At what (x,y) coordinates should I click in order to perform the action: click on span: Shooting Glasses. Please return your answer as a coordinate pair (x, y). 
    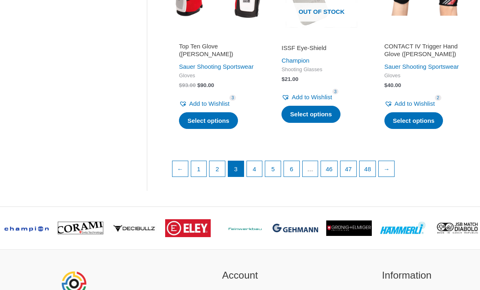
    Looking at the image, I should click on (321, 70).